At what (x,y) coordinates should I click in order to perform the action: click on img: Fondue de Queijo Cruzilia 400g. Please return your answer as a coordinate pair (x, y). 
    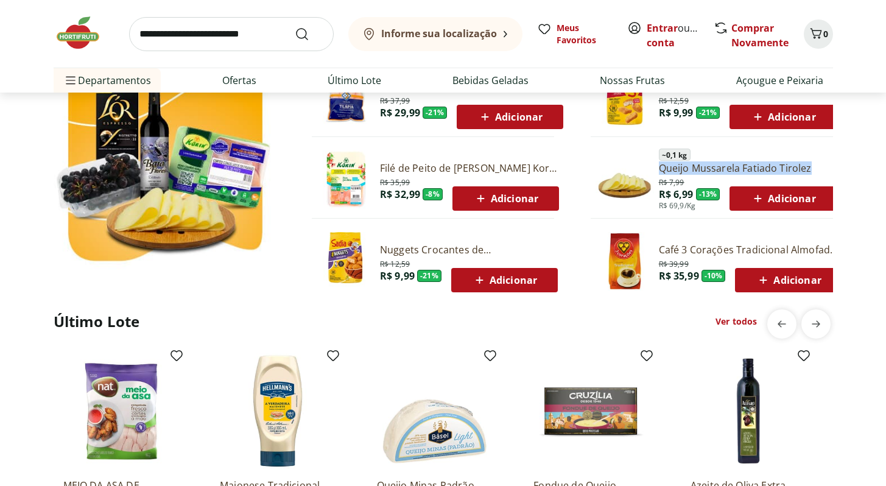
    Looking at the image, I should click on (591, 411).